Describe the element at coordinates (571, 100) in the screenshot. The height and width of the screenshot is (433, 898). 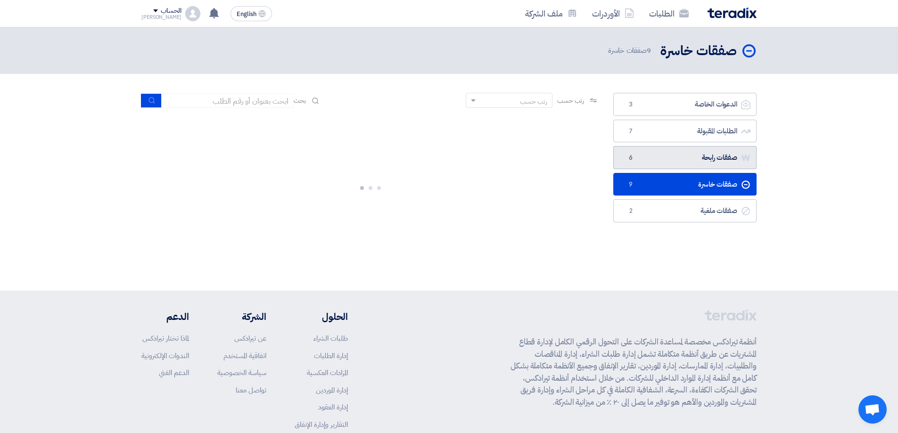
I see `span: رتب حسب` at that location.